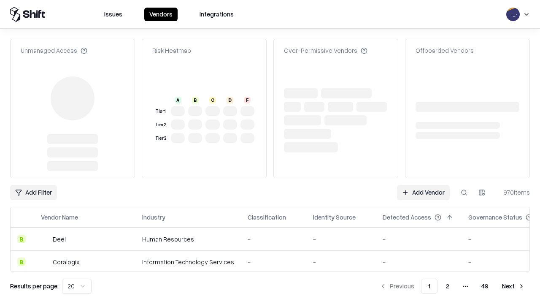  Describe the element at coordinates (247, 100) in the screenshot. I see `div: F` at that location.